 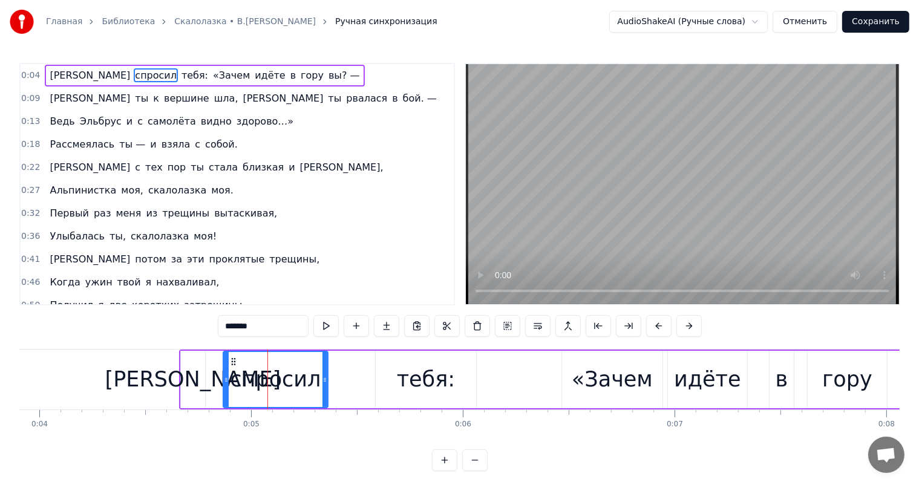 I want to click on span: Рассмеялась, so click(x=82, y=144).